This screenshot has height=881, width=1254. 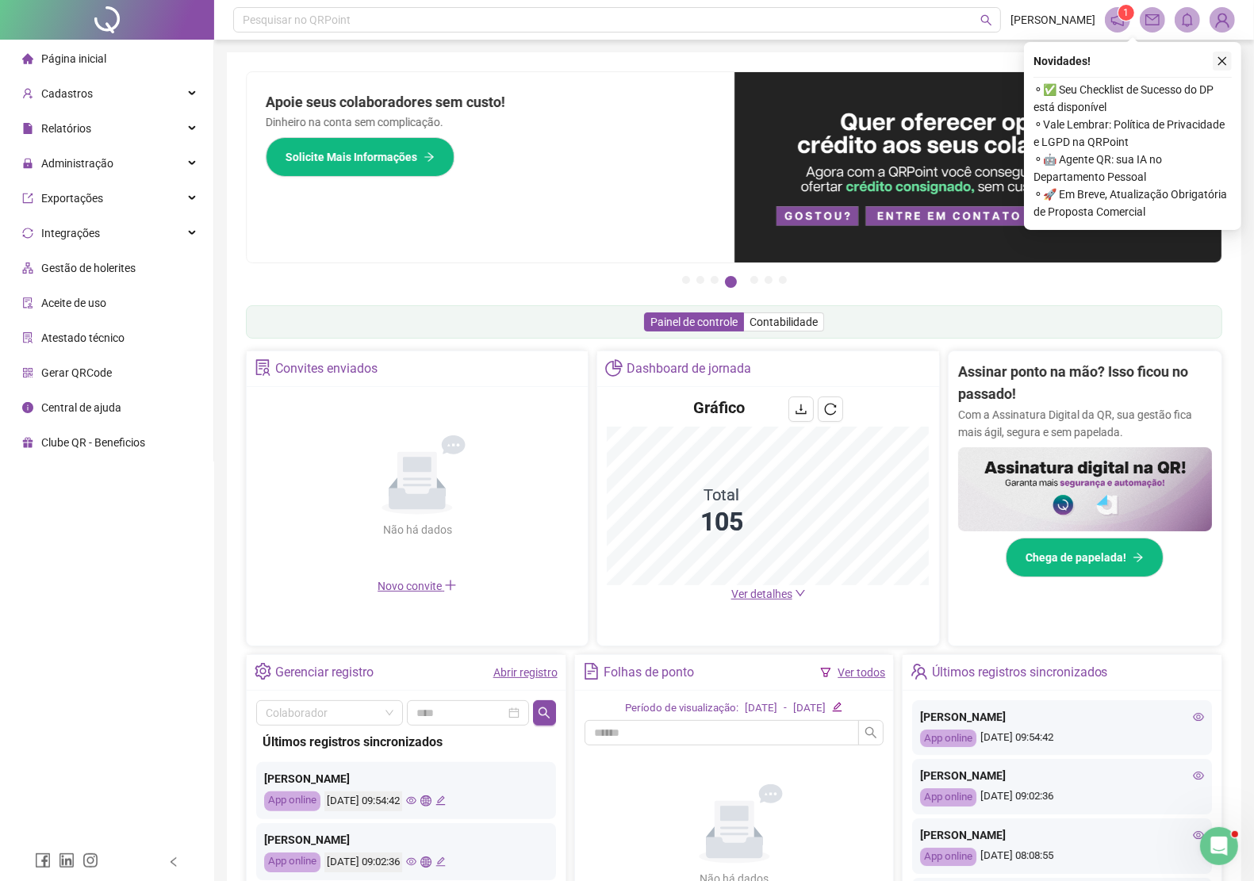 What do you see at coordinates (490, 102) in the screenshot?
I see `h2: Apoie seus colaboradores sem custo!` at bounding box center [490, 102].